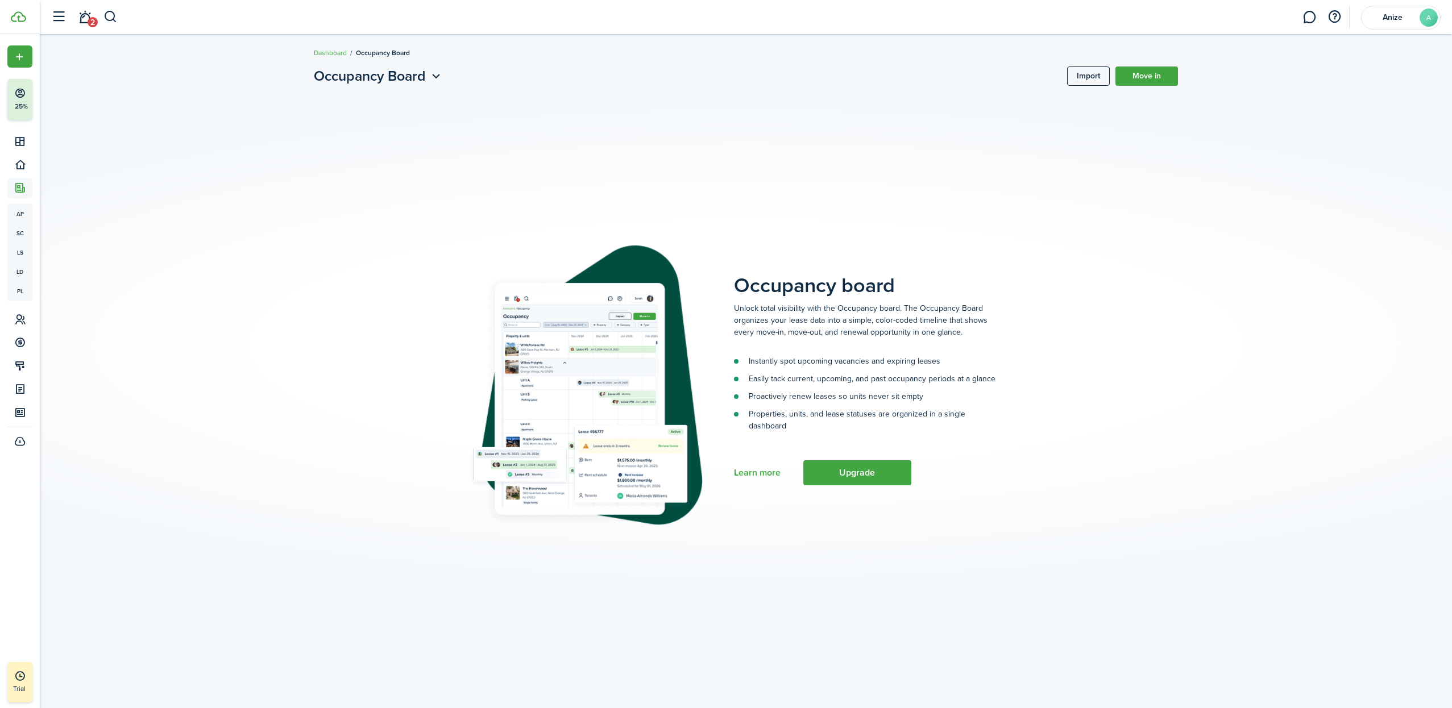 This screenshot has height=708, width=1452. I want to click on a: ld, so click(20, 272).